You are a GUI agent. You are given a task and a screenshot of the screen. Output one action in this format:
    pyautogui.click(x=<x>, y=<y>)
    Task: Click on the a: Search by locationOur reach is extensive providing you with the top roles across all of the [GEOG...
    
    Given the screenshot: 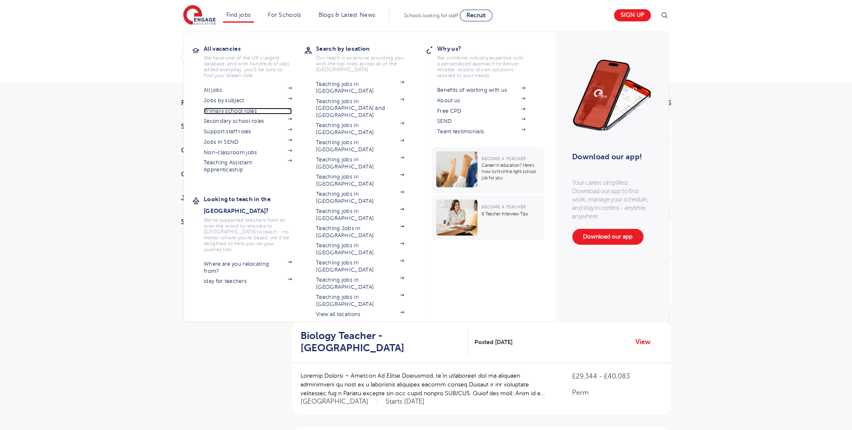 What is the action you would take?
    pyautogui.click(x=366, y=57)
    